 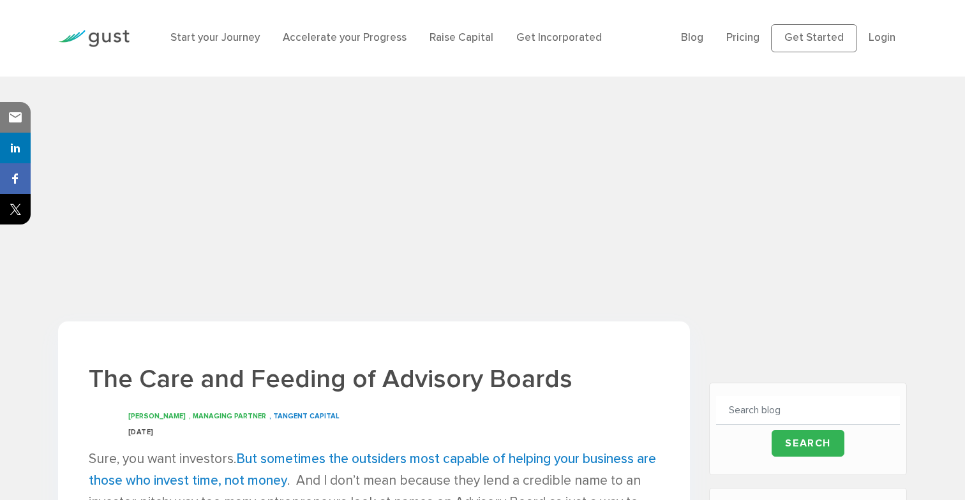 What do you see at coordinates (814, 38) in the screenshot?
I see `a: Get Started` at bounding box center [814, 38].